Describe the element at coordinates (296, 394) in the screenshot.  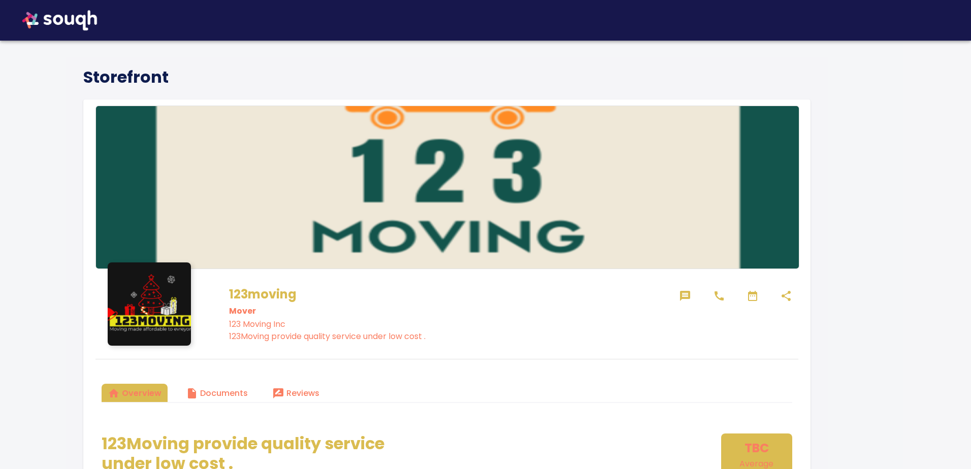
I see `span: Reviews` at that location.